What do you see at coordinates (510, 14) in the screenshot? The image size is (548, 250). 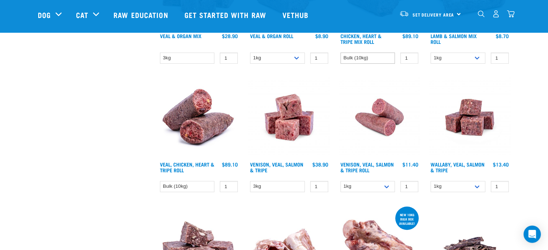 I see `img: home-icon@2x.png` at bounding box center [510, 14].